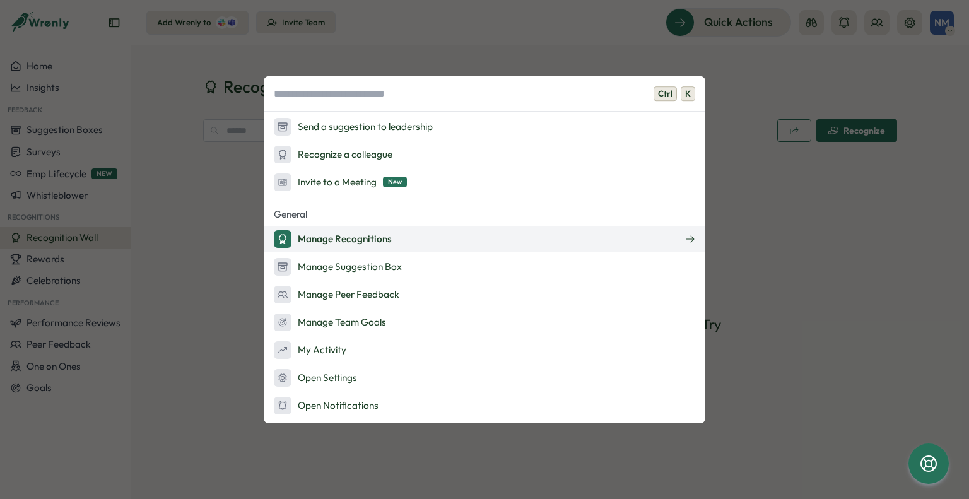  Describe the element at coordinates (485, 378) in the screenshot. I see `button: Open Settings` at that location.